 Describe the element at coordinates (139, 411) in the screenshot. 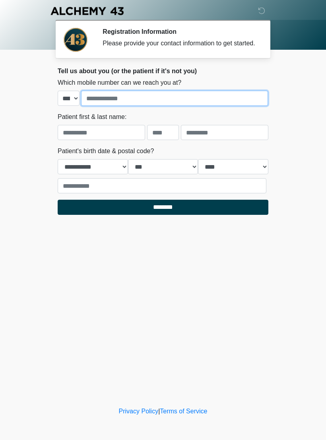

I see `a: Privacy Policy` at that location.